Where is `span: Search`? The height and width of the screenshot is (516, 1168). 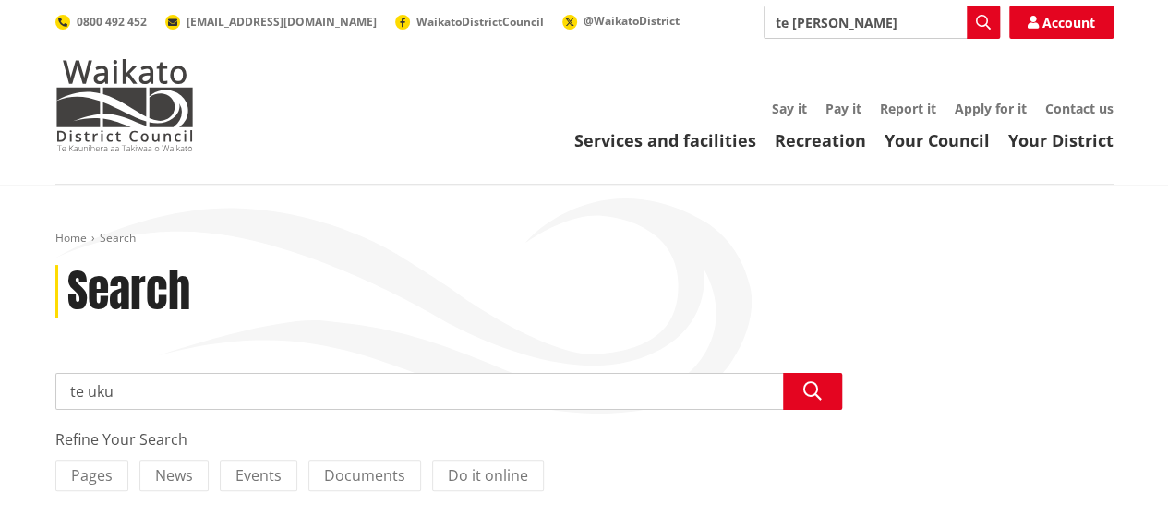
span: Search is located at coordinates (117, 237).